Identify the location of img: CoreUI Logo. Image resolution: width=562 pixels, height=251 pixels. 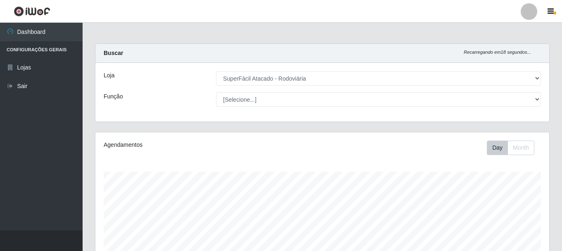
(32, 11).